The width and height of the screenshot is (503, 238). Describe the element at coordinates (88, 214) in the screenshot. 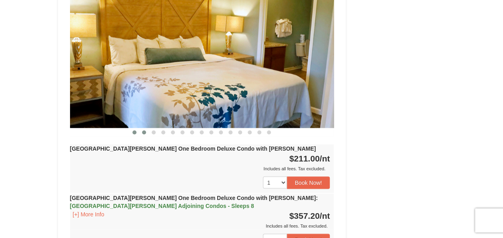

I see `button: [+] More Info` at that location.